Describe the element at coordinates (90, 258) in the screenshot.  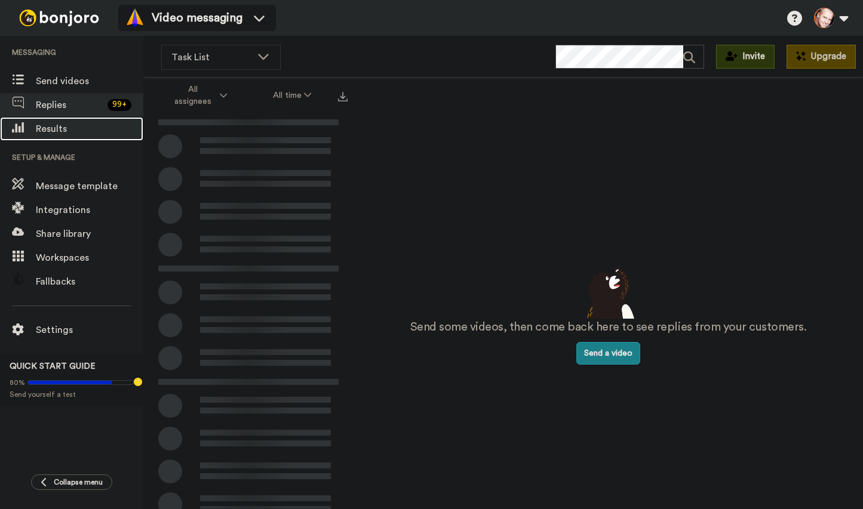
I see `span: Workspaces` at that location.